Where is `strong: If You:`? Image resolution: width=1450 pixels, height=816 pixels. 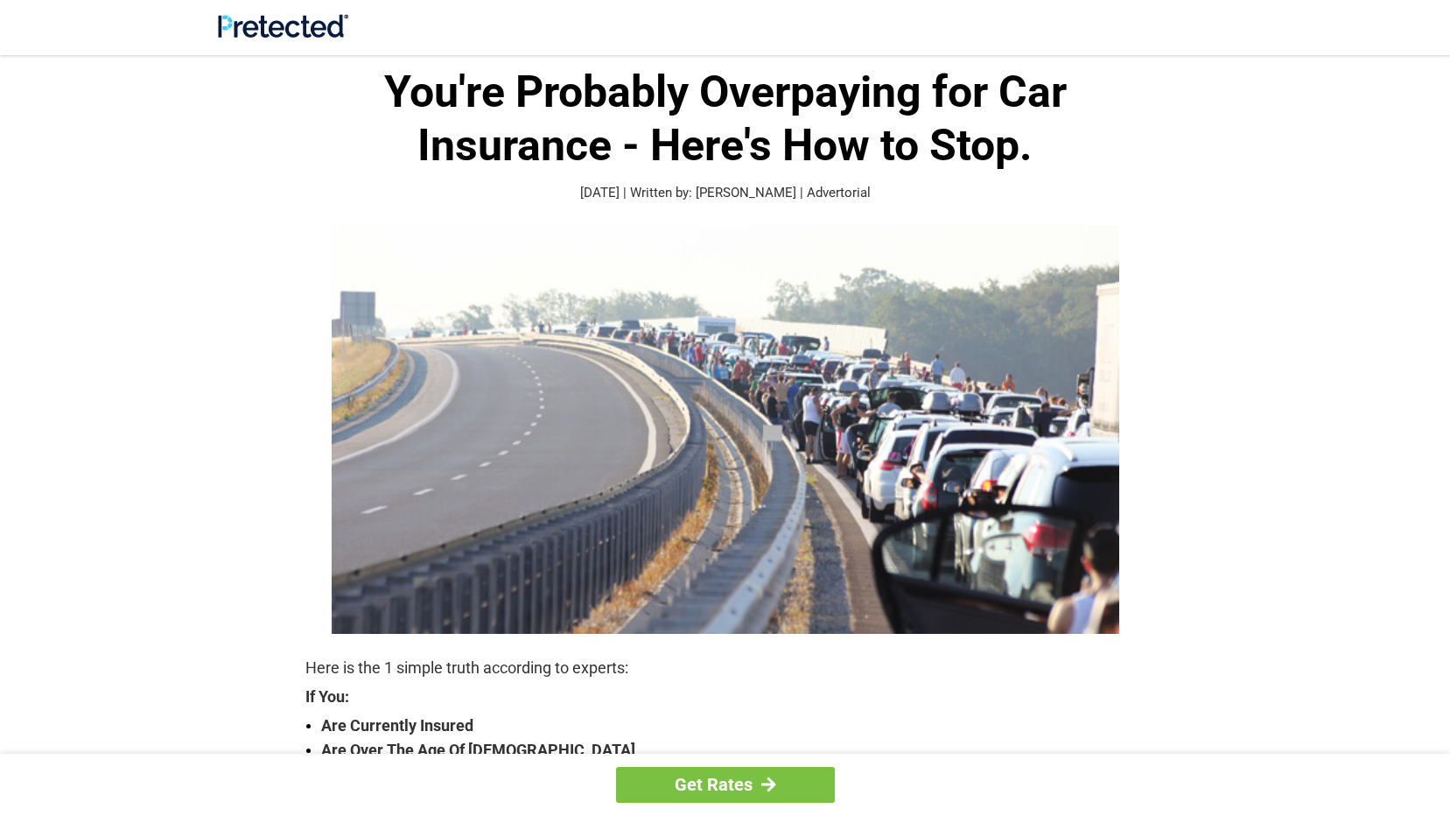 strong: If You: is located at coordinates (726, 697).